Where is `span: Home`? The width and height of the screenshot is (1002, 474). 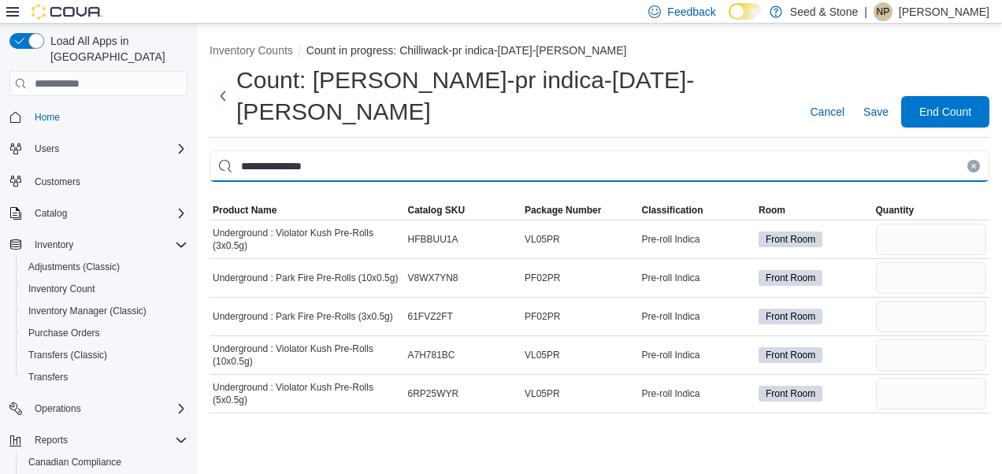
span: Home is located at coordinates (108, 117).